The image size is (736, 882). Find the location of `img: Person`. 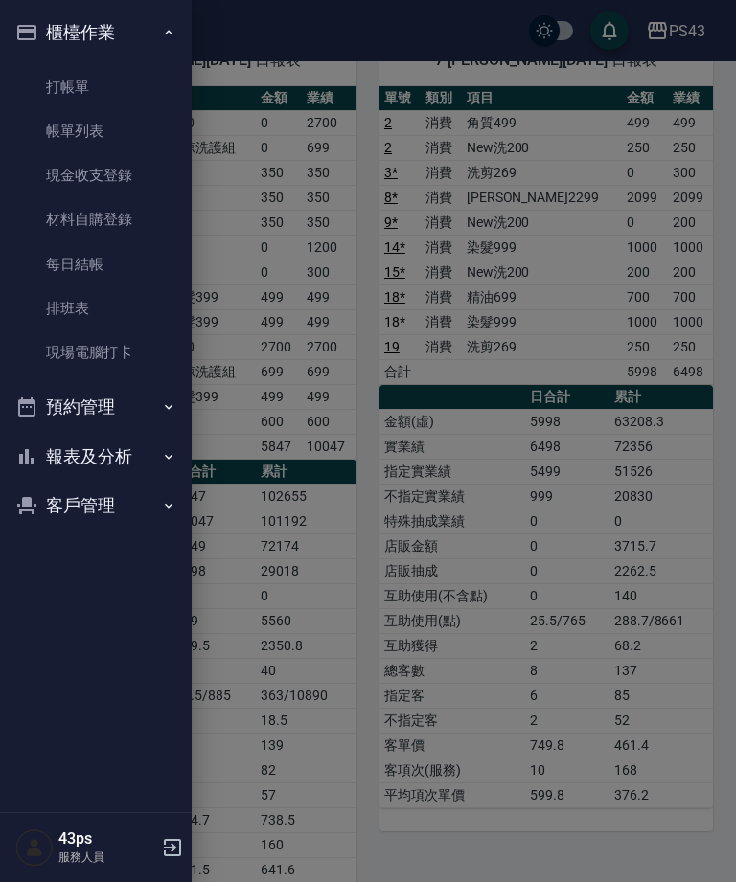

img: Person is located at coordinates (34, 848).